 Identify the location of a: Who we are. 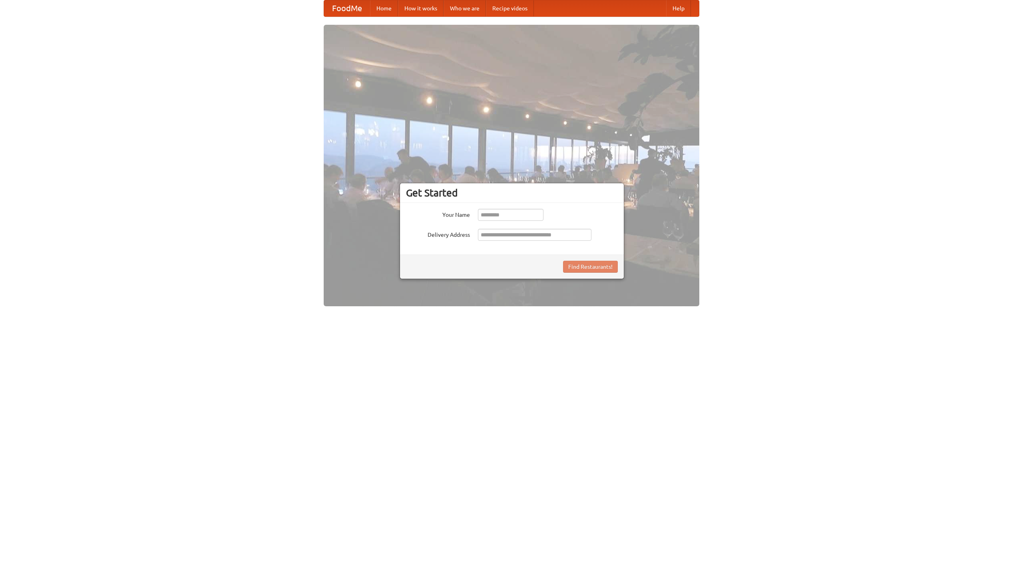
(465, 8).